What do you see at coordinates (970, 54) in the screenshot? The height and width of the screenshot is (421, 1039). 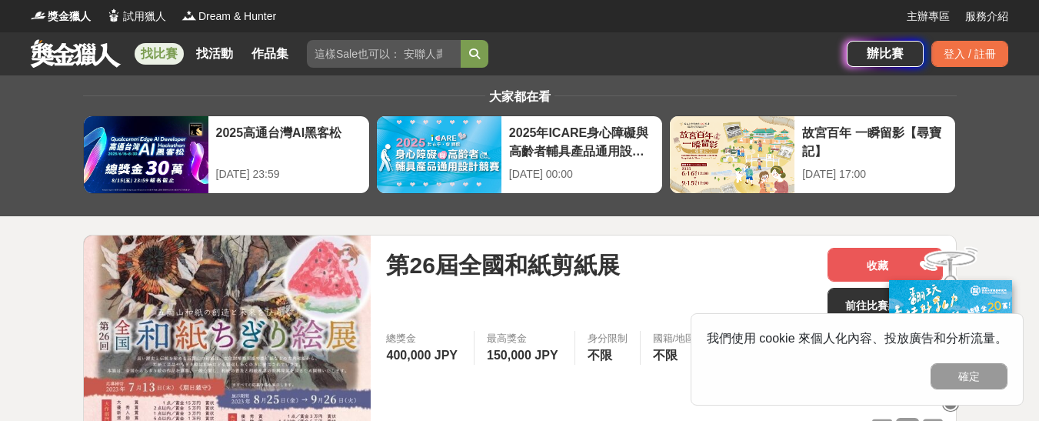 I see `div: 登入 / 註冊` at bounding box center [970, 54].